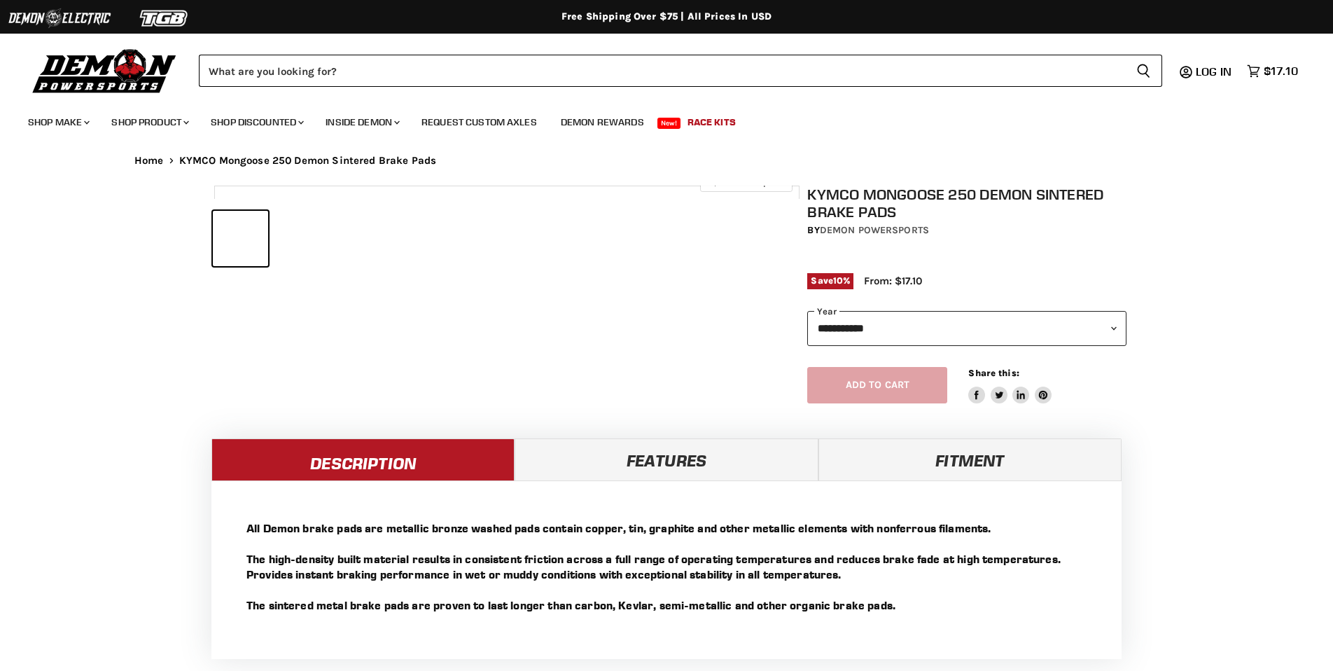 Image resolution: width=1333 pixels, height=671 pixels. Describe the element at coordinates (149, 122) in the screenshot. I see `a: Shop Product` at that location.